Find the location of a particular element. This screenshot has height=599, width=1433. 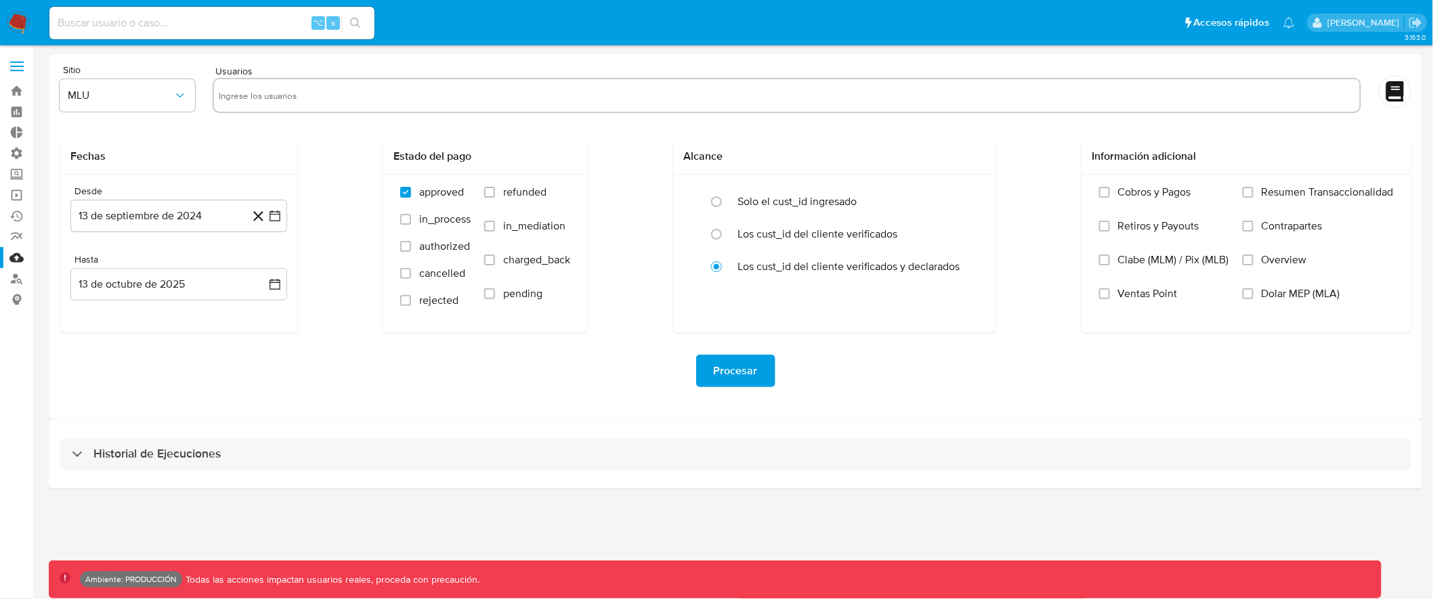

span: Accesos rápidos is located at coordinates (1232, 22).